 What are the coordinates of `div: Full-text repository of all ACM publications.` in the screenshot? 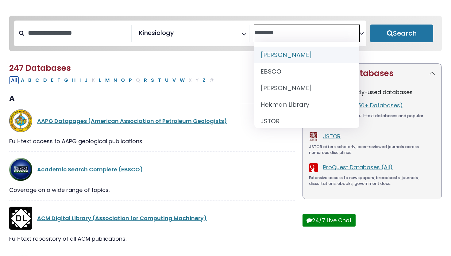 It's located at (152, 239).